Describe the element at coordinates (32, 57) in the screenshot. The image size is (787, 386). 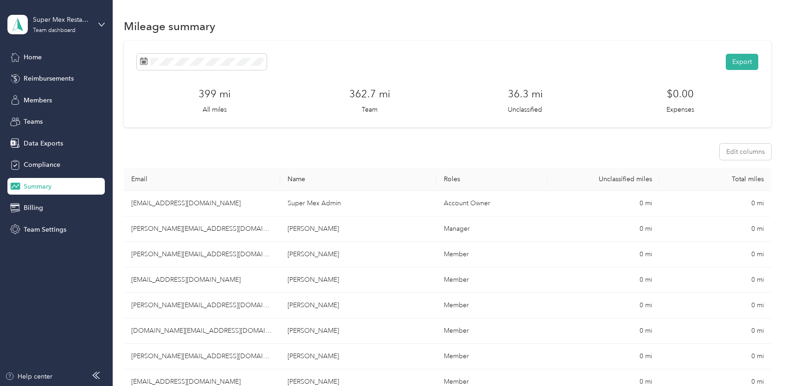
I see `span: Home` at that location.